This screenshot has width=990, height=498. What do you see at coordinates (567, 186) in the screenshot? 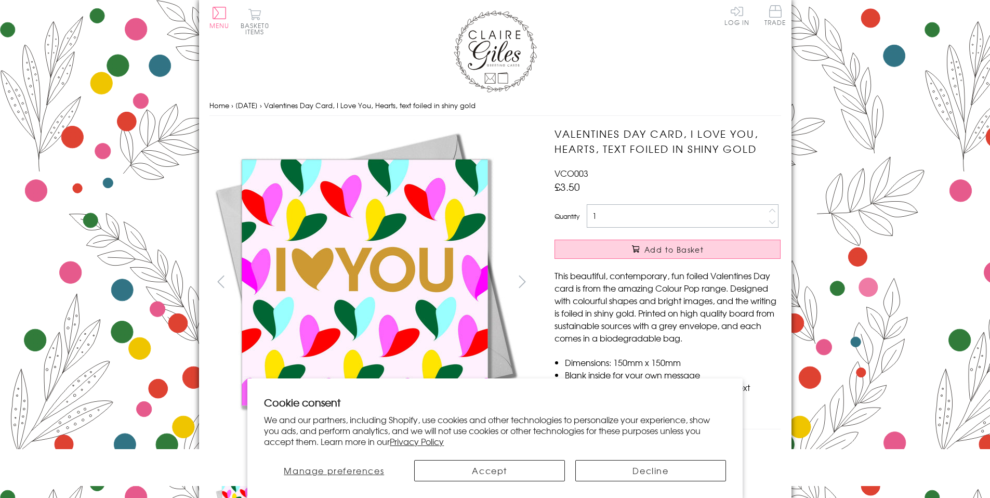
I see `span: £3.50` at bounding box center [567, 186].